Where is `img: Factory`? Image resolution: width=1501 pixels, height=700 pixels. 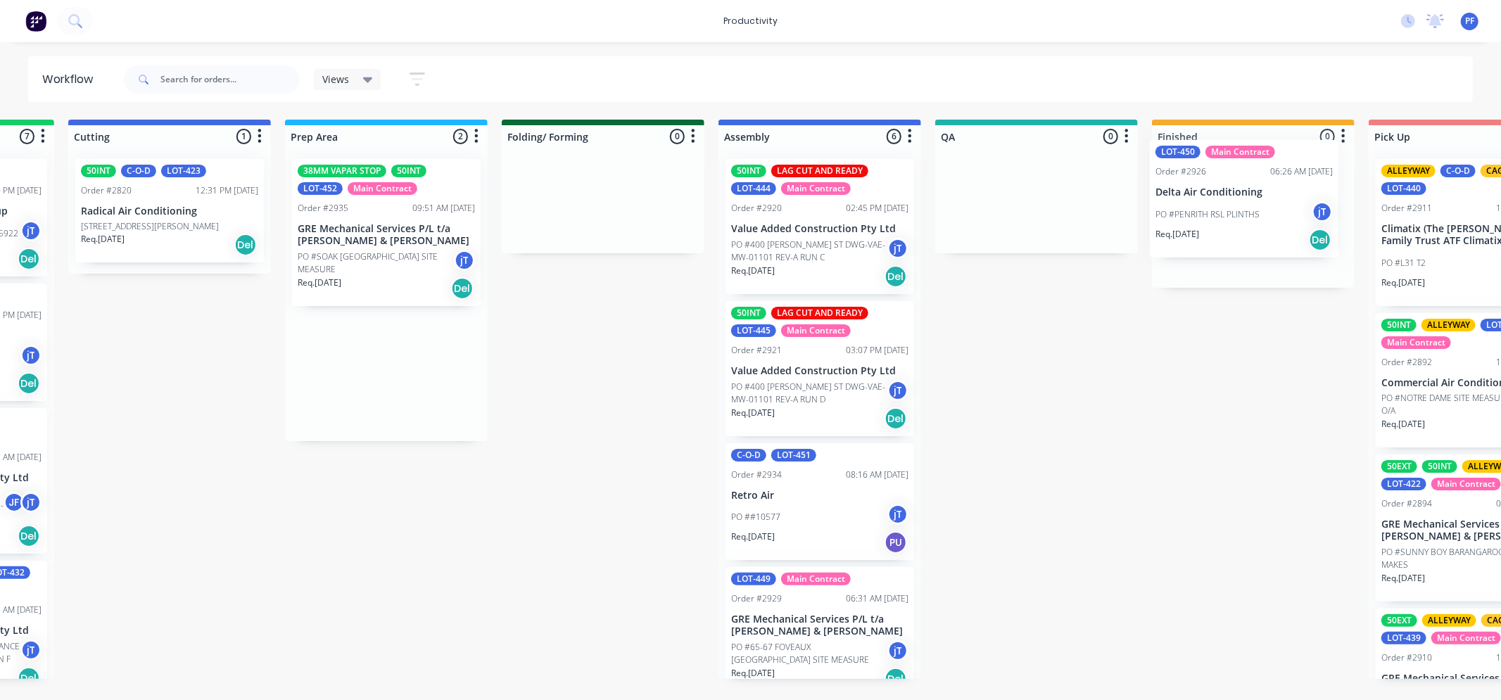
img: Factory is located at coordinates (36, 21).